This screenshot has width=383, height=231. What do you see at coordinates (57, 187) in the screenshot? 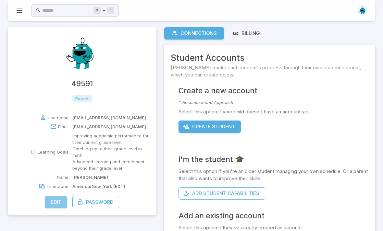
I see `p: Time Zone` at bounding box center [57, 187].